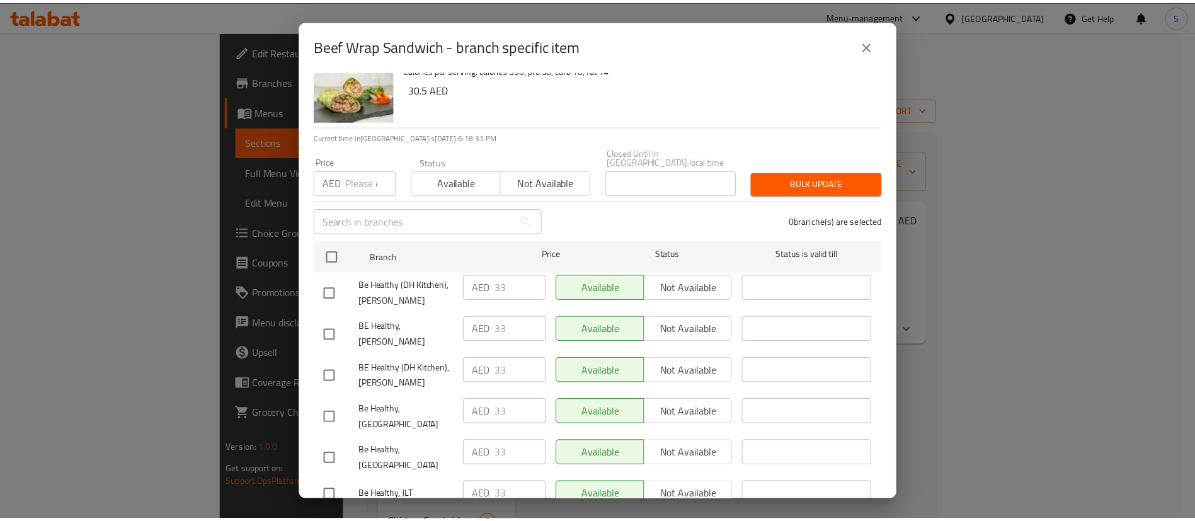 The height and width of the screenshot is (521, 1195). Describe the element at coordinates (826, 183) in the screenshot. I see `button: Bulk update` at that location.